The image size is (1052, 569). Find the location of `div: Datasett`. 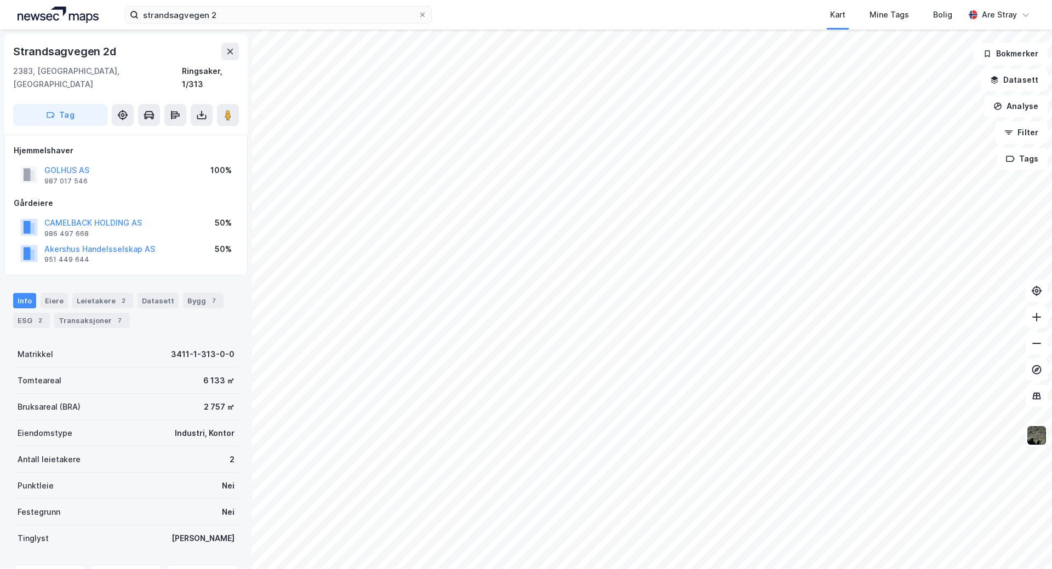

div: Datasett is located at coordinates (158, 301).